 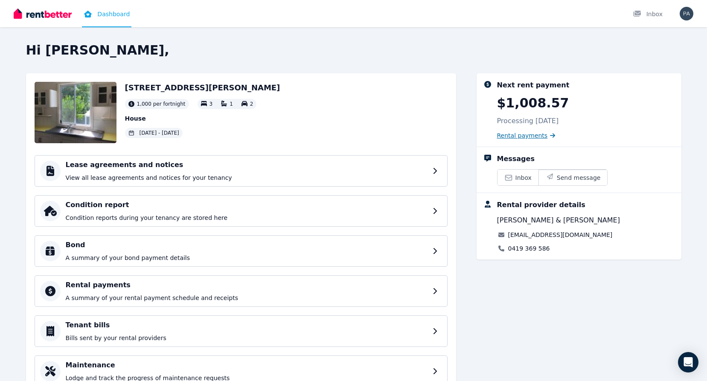 I want to click on p: $1,008.57, so click(x=533, y=103).